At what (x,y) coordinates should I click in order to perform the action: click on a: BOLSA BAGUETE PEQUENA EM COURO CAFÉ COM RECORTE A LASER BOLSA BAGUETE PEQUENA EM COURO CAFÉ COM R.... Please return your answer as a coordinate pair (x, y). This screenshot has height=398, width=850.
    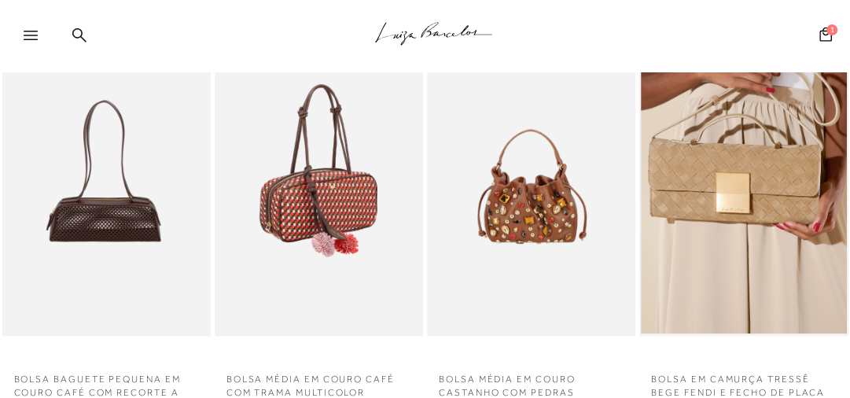
    Looking at the image, I should click on (106, 179).